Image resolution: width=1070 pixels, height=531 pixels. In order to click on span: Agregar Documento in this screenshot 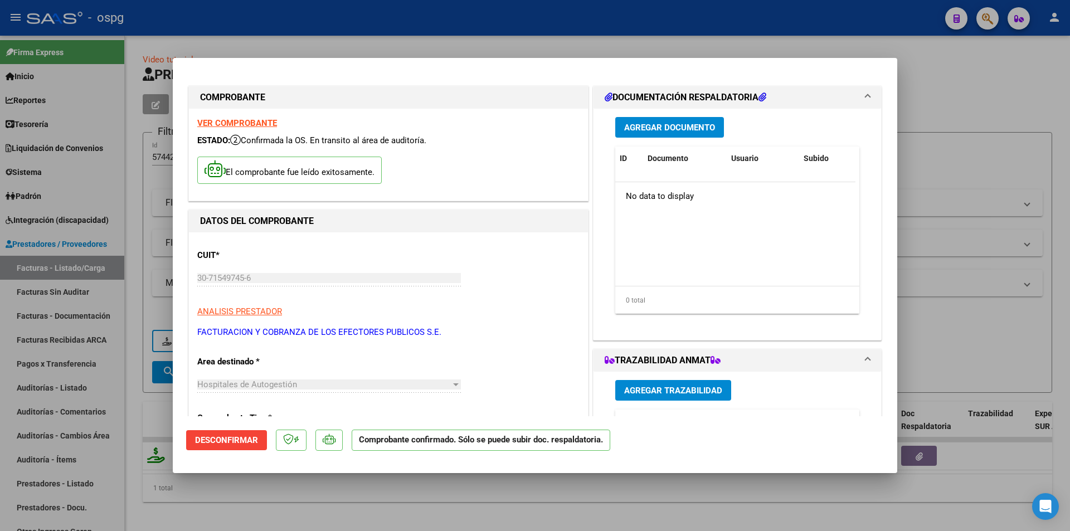, I will do `click(669, 128)`.